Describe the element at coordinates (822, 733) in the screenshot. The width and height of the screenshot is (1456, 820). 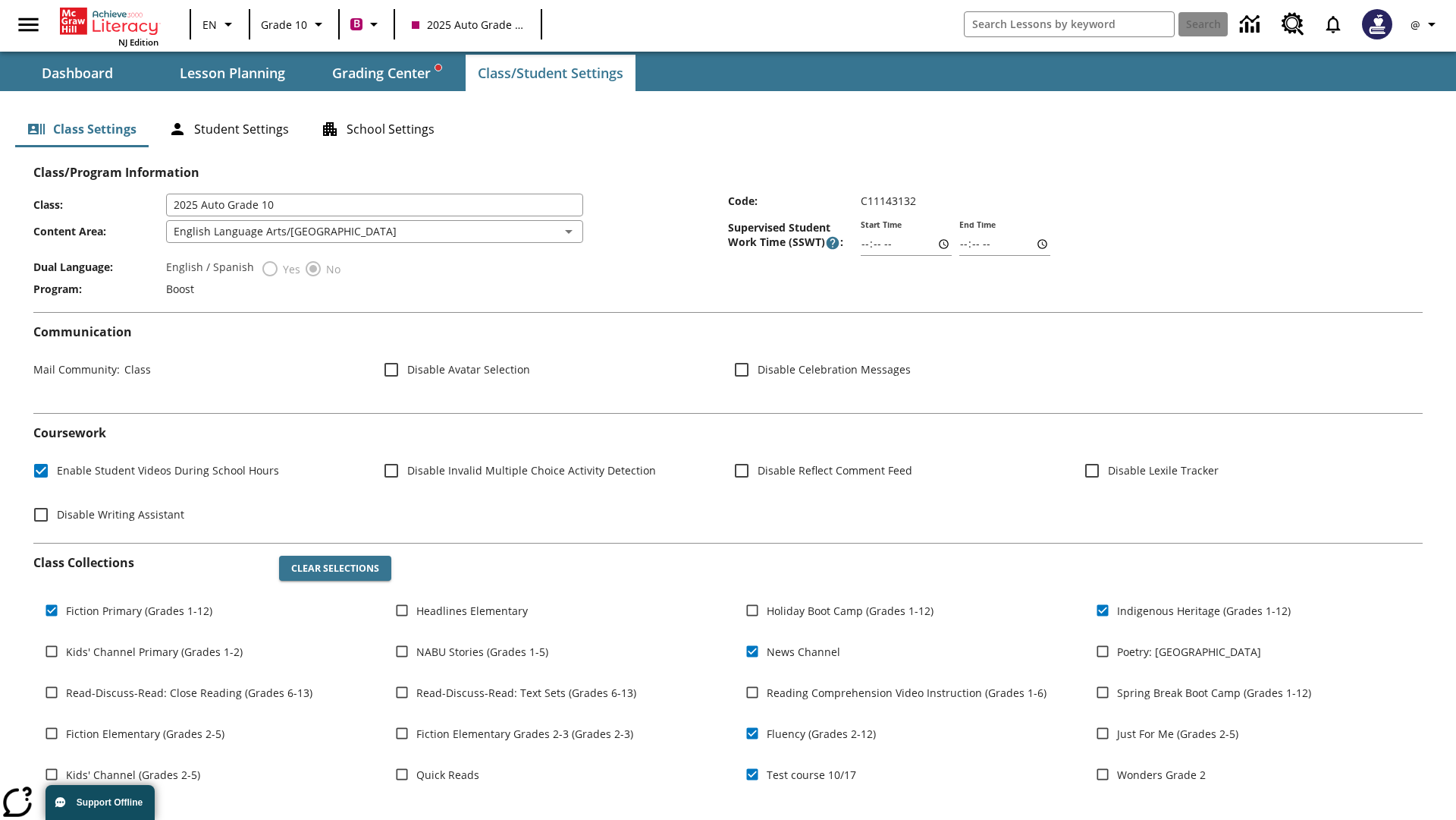
I see `span: Fluency (Grades 2-12)` at that location.